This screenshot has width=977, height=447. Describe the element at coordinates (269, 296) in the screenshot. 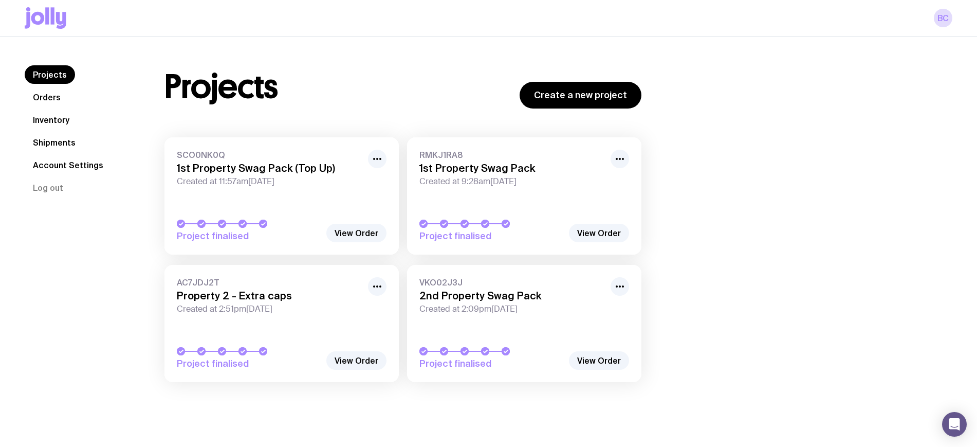

I see `h3: Property 2 - Extra caps` at that location.